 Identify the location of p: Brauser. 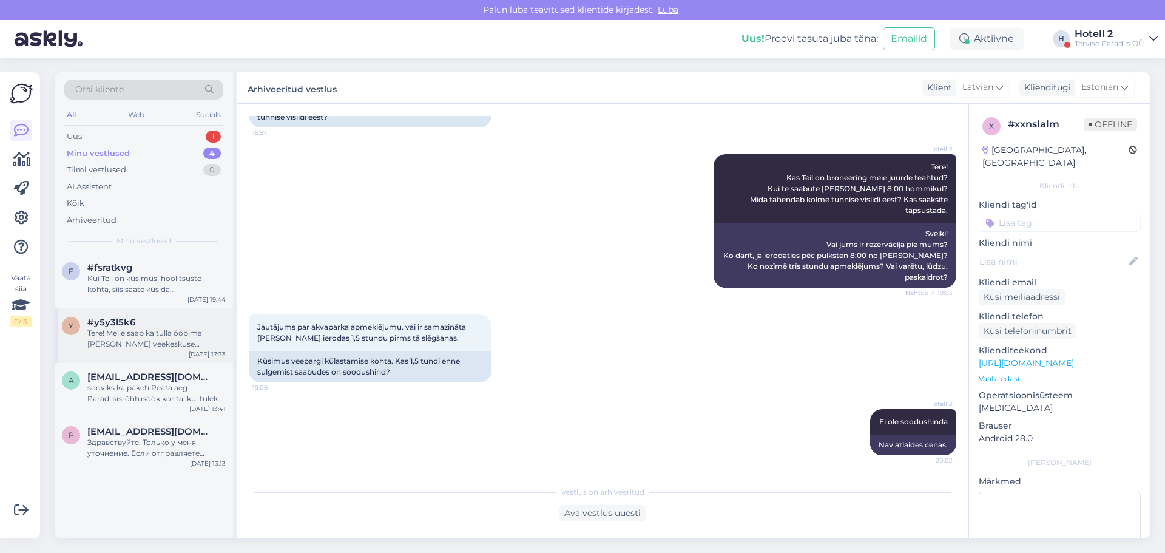
(1060, 425).